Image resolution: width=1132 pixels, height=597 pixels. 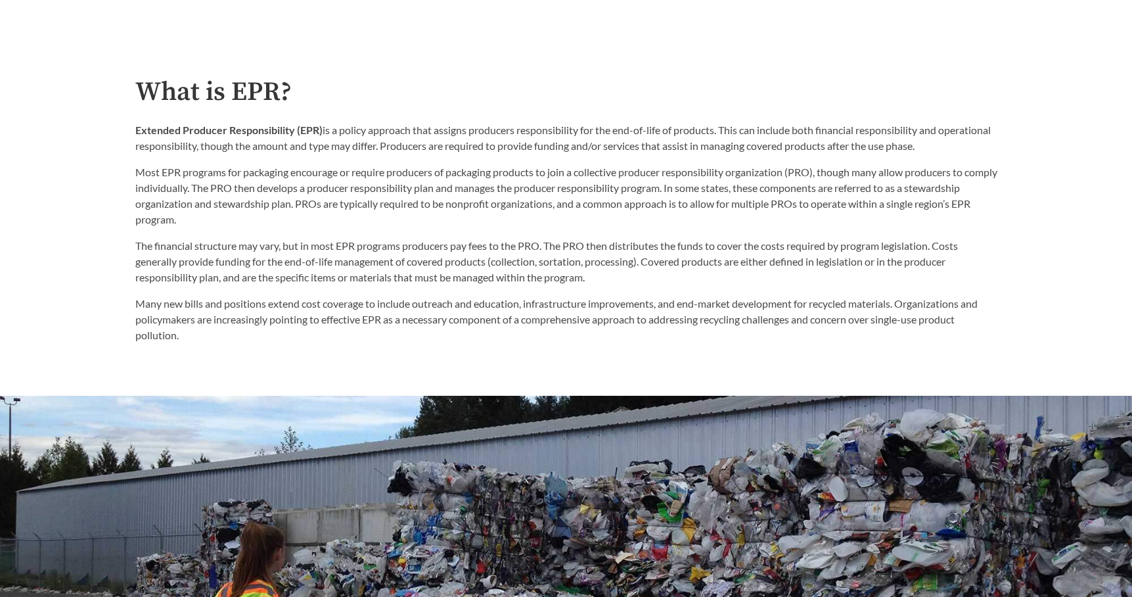 I want to click on p: Many new bills and positions extend cost coverage to include outreach and education, infrastructu..., so click(x=566, y=319).